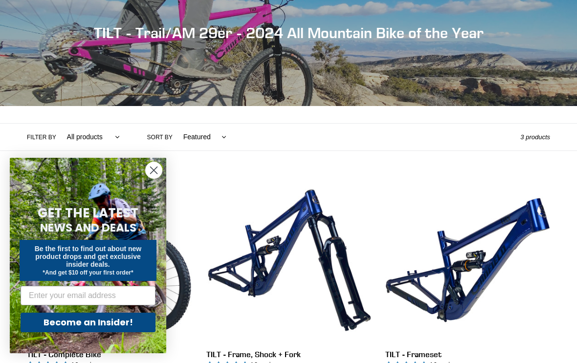  What do you see at coordinates (153, 170) in the screenshot?
I see `button: Close dialog` at bounding box center [153, 170].